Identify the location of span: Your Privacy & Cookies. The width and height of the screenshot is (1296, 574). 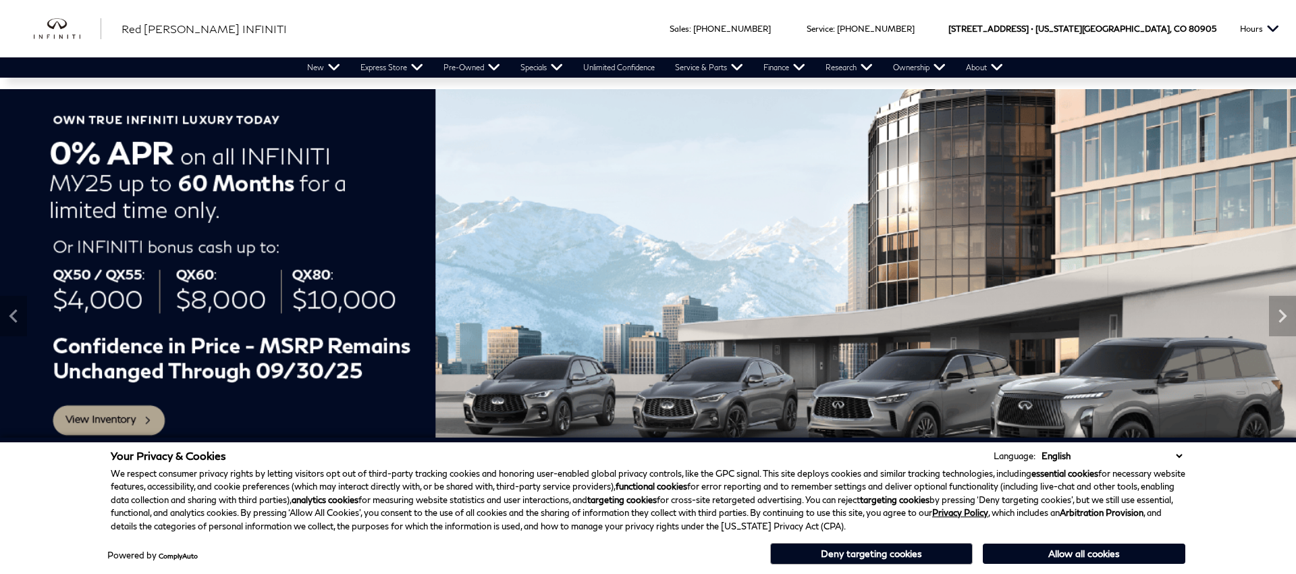
(168, 455).